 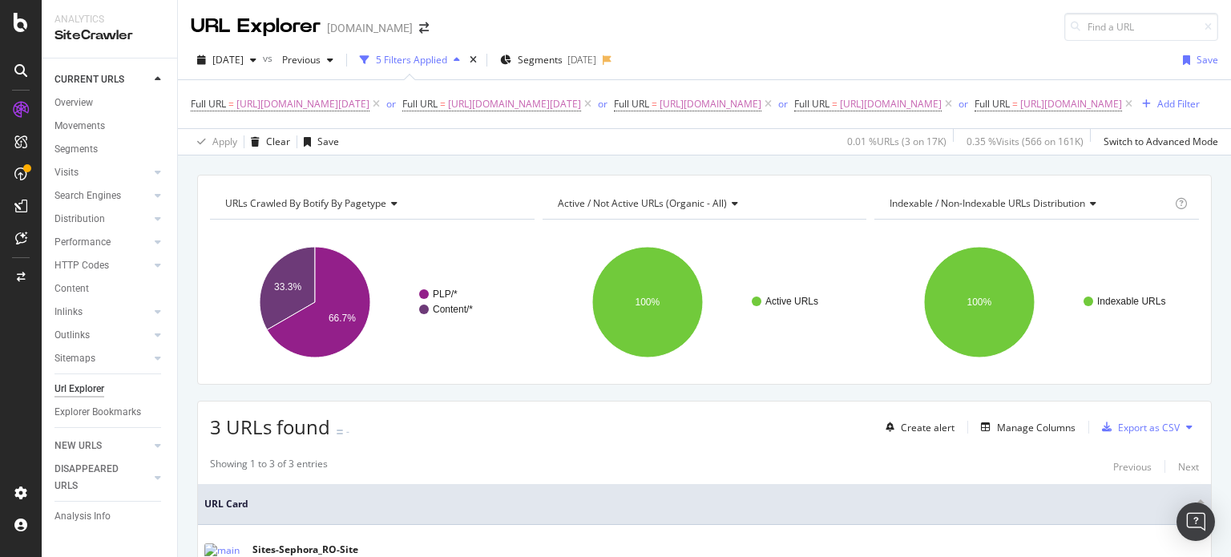 What do you see at coordinates (76, 149) in the screenshot?
I see `div: Segments` at bounding box center [76, 149].